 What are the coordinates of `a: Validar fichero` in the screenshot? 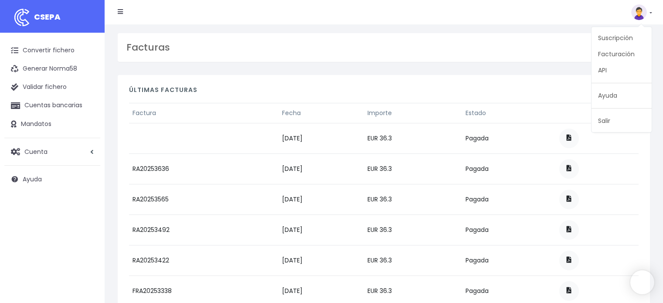 It's located at (52, 87).